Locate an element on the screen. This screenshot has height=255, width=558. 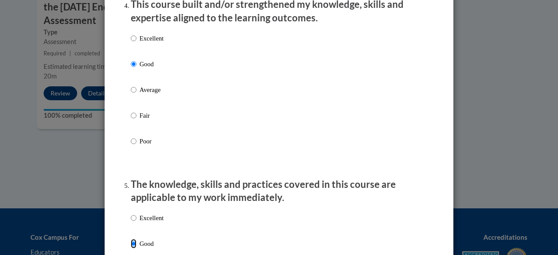
p: The knowledge, skills and practices covered in this course are applicable to my work immediately. is located at coordinates (279, 191).